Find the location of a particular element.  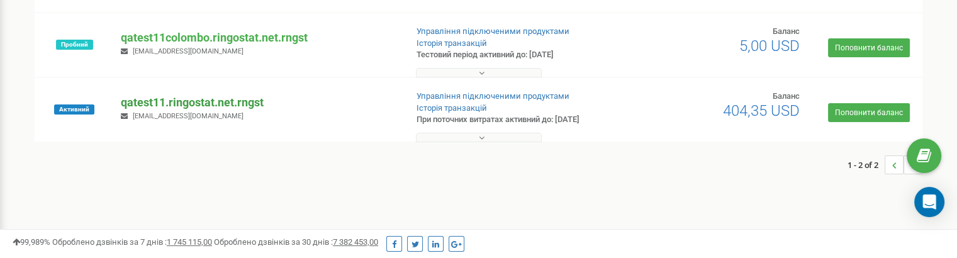

u: 1 745 115,00 is located at coordinates (189, 242).